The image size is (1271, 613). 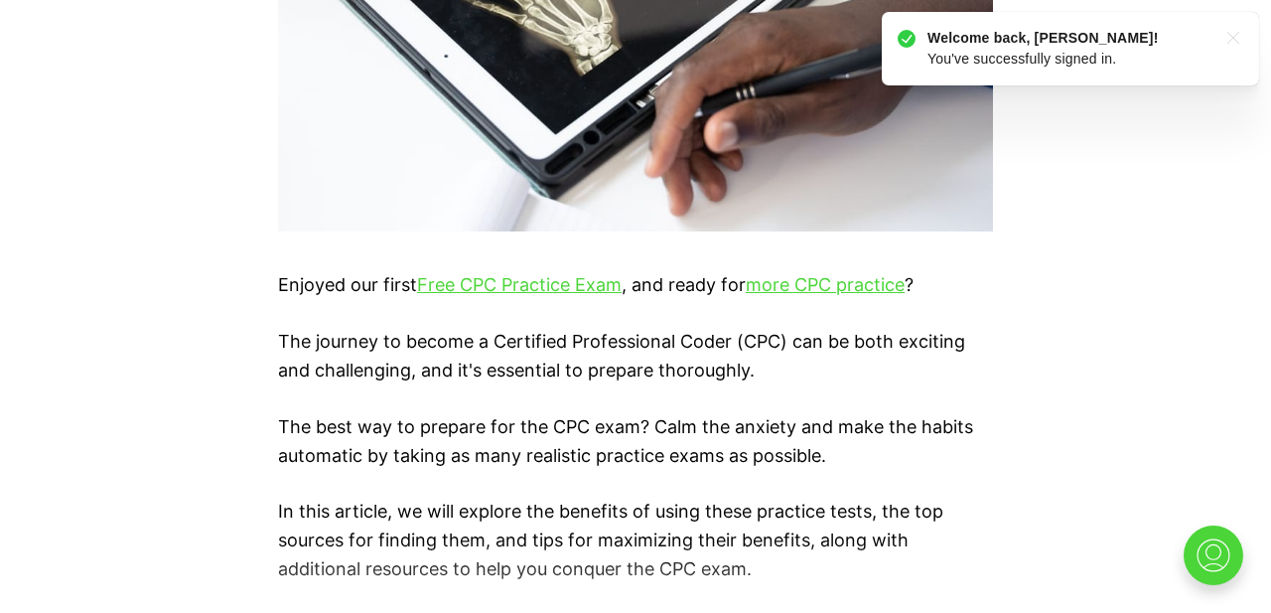 I want to click on p: The best way to prepare for the CPC exam? Calm the anxiety and make the habits automatic by takin..., so click(x=636, y=442).